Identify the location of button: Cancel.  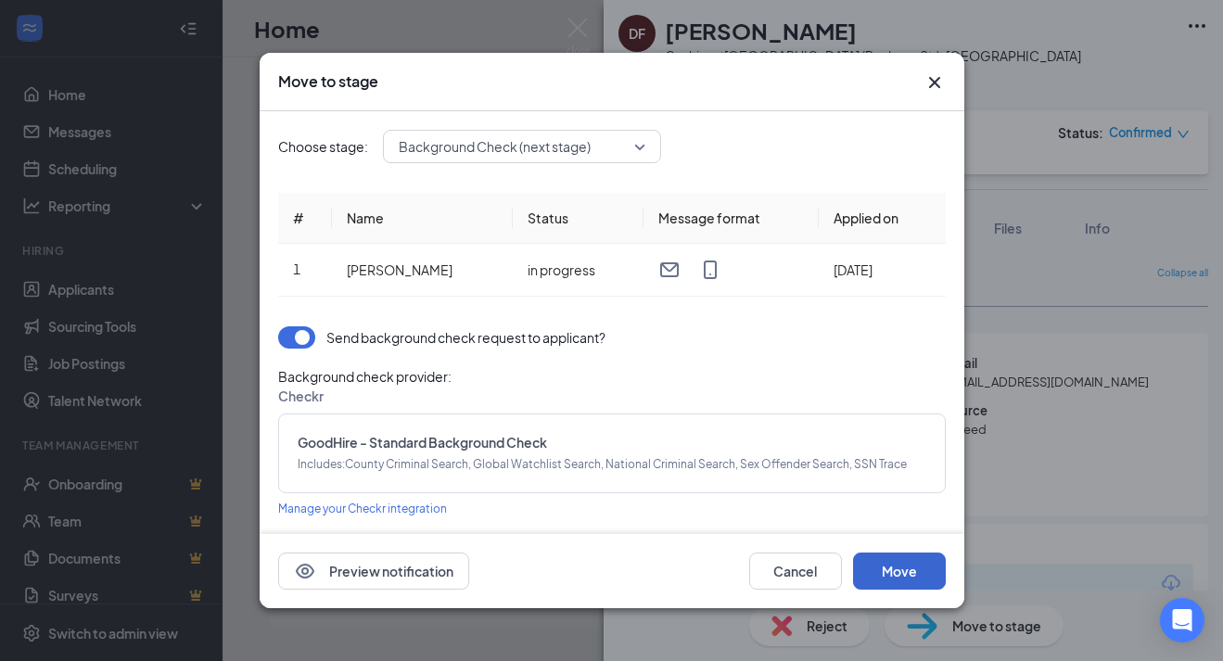
(796, 571).